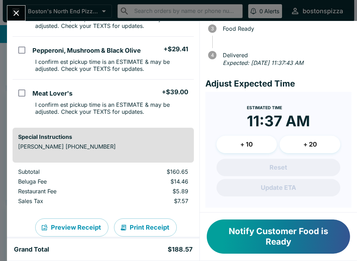 This screenshot has height=261, width=357. What do you see at coordinates (180, 249) in the screenshot?
I see `h5: $188.57` at bounding box center [180, 249].